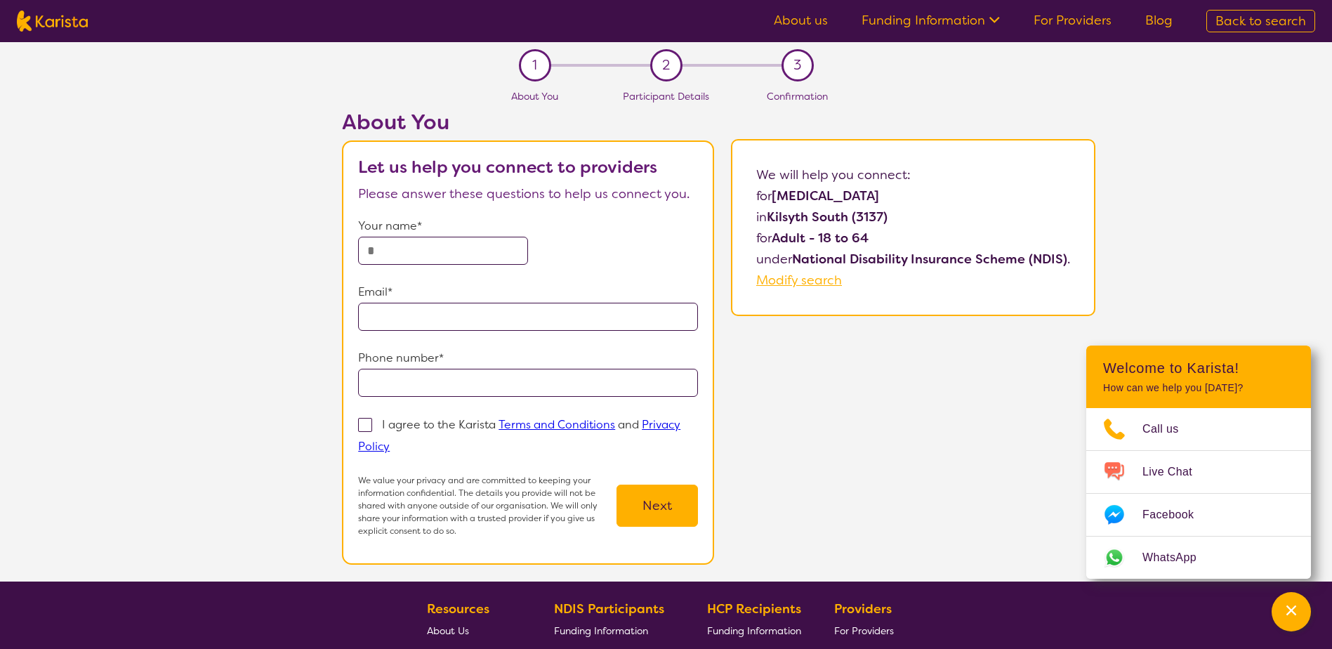 This screenshot has width=1332, height=649. Describe the element at coordinates (448, 631) in the screenshot. I see `span: About Us` at that location.